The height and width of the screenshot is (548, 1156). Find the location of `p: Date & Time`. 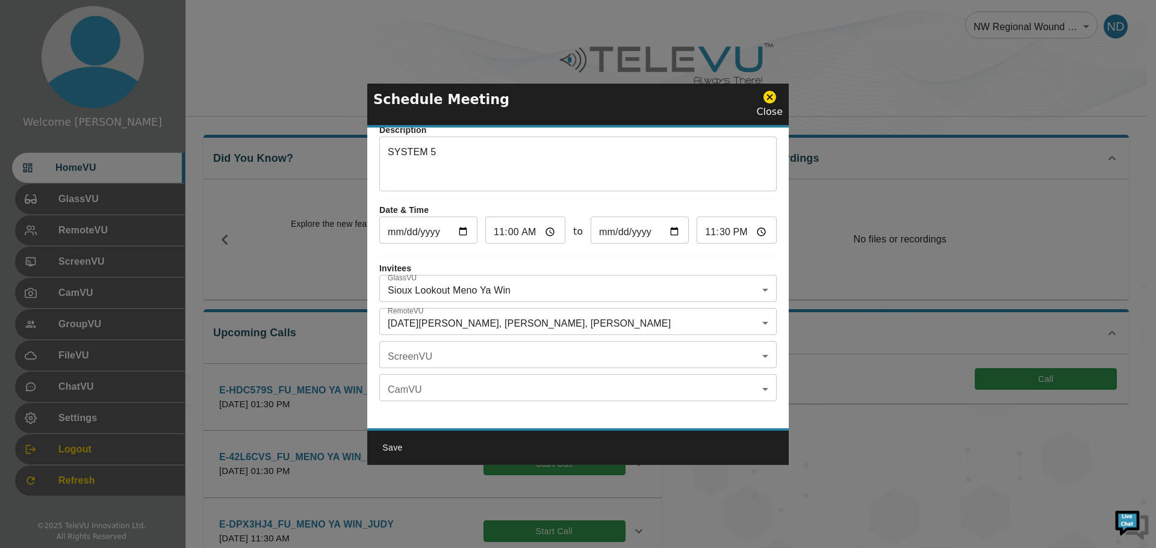

p: Date & Time is located at coordinates (578, 210).